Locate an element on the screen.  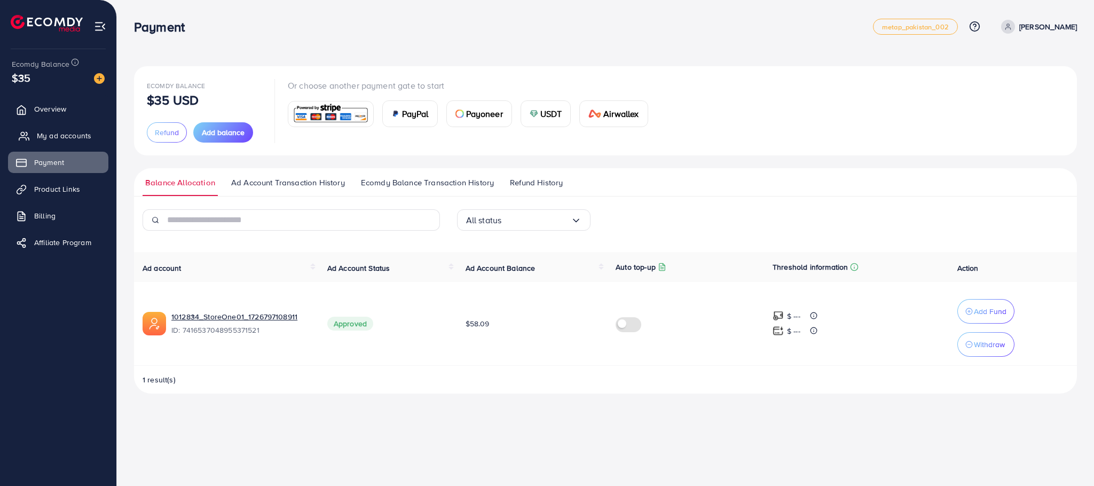
button: Withdraw is located at coordinates (985, 344).